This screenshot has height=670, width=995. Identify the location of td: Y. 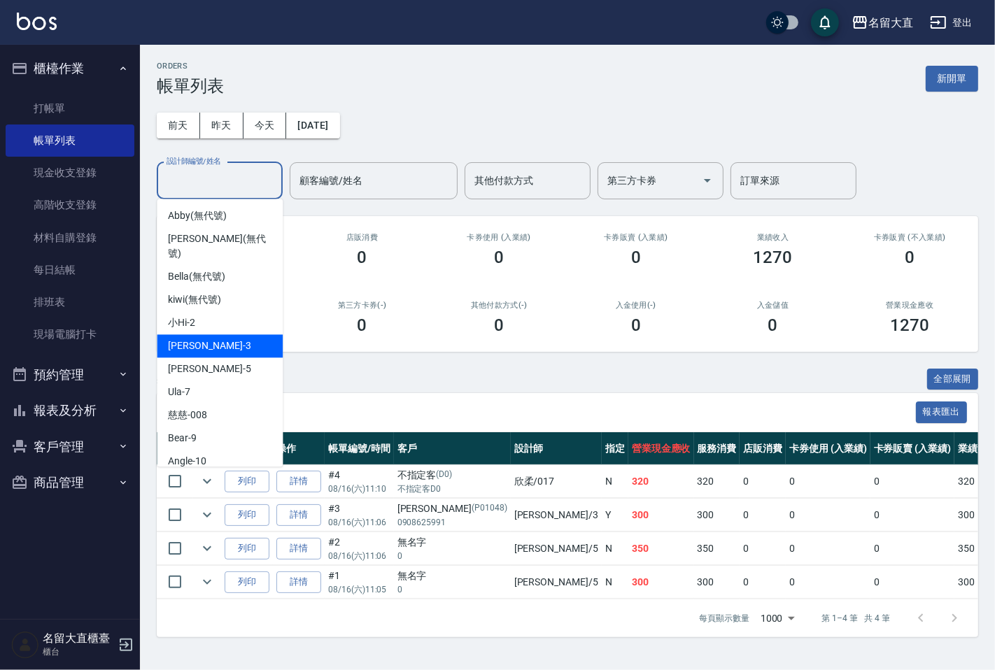
(615, 515).